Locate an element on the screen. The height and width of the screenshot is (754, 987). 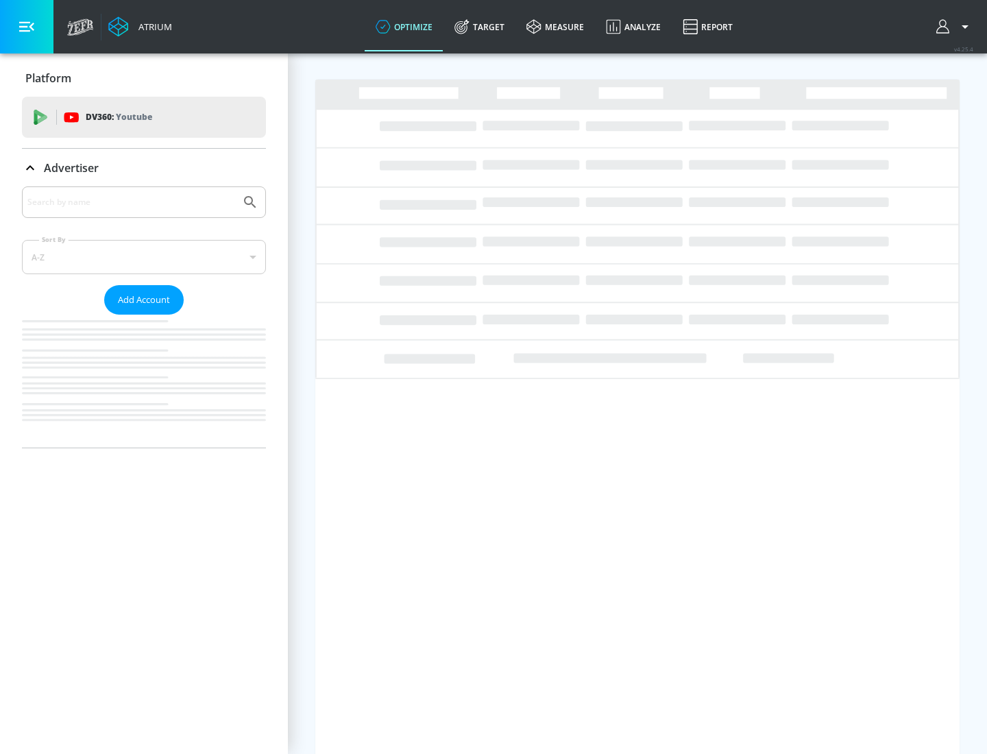
input: Search by name is located at coordinates (131, 202).